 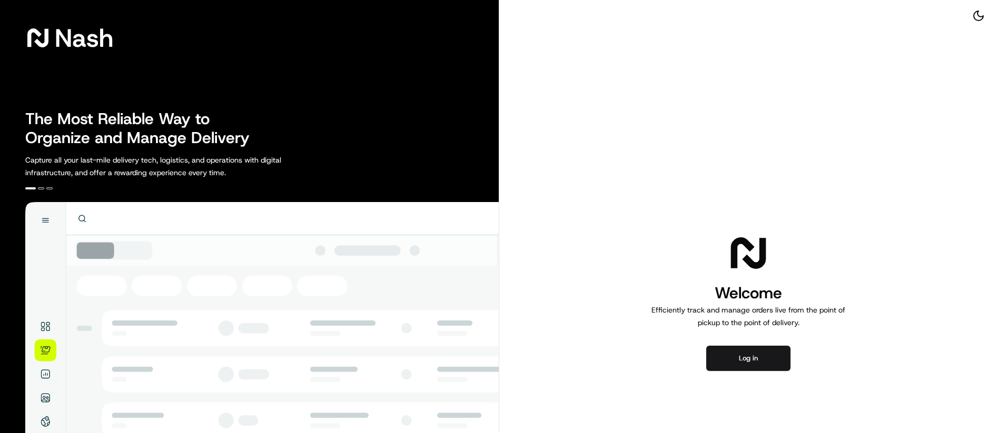 I want to click on span: Nash, so click(x=84, y=38).